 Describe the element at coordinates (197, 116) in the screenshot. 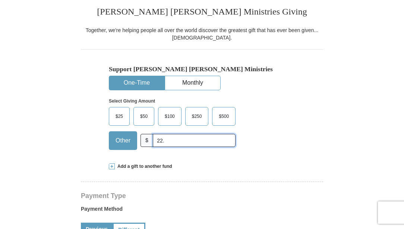

I see `span: $250` at that location.